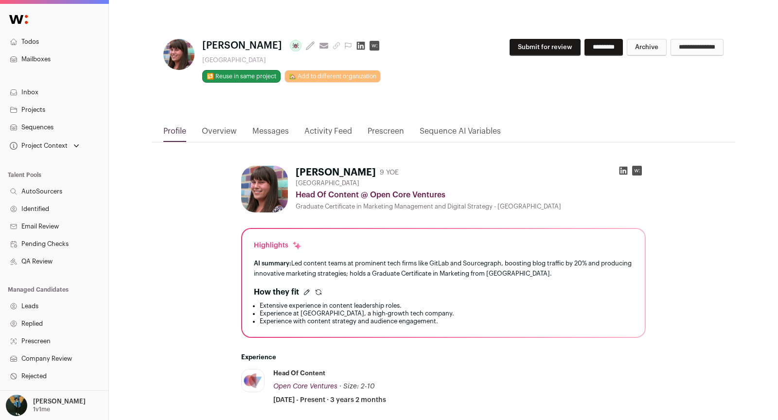 The height and width of the screenshot is (420, 778). I want to click on p: 1v1me, so click(41, 410).